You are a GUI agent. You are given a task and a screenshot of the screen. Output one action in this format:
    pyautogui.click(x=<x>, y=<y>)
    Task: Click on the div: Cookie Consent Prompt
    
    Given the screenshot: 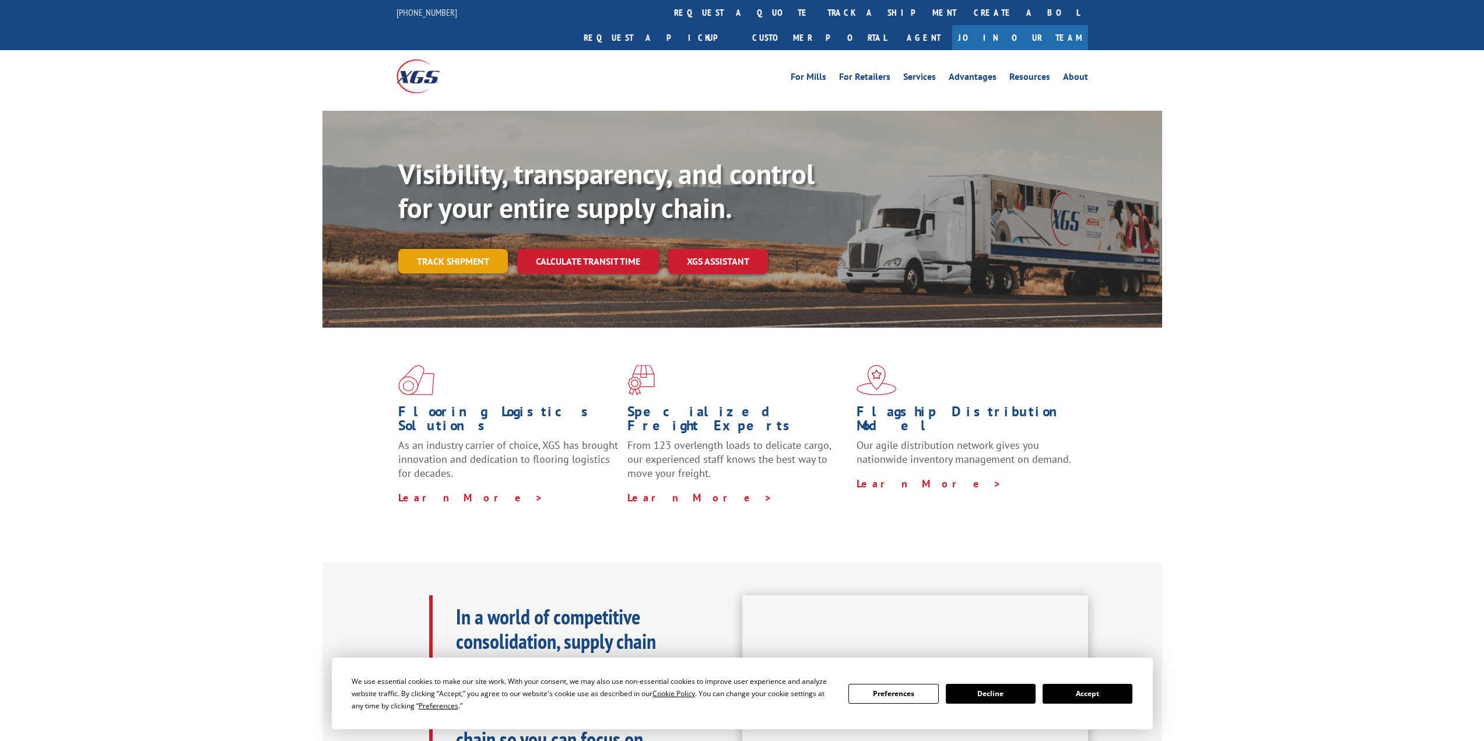 What is the action you would take?
    pyautogui.click(x=742, y=693)
    